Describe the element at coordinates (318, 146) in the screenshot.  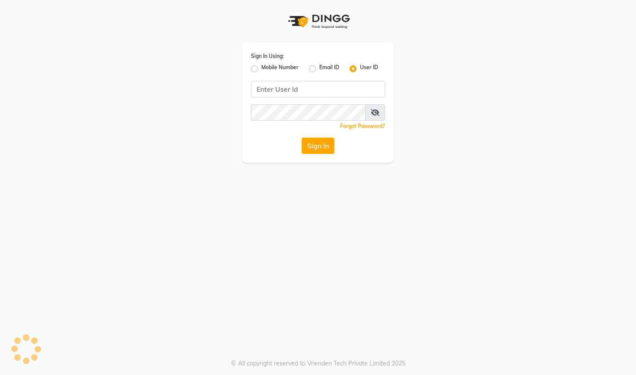
I see `button: Sign In` at that location.